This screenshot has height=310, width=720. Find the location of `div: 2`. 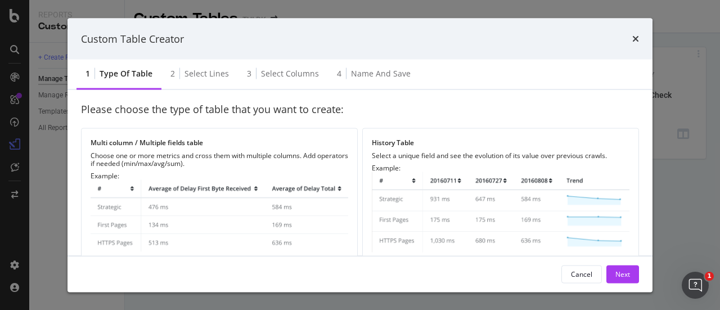

div: 2 is located at coordinates (173, 74).